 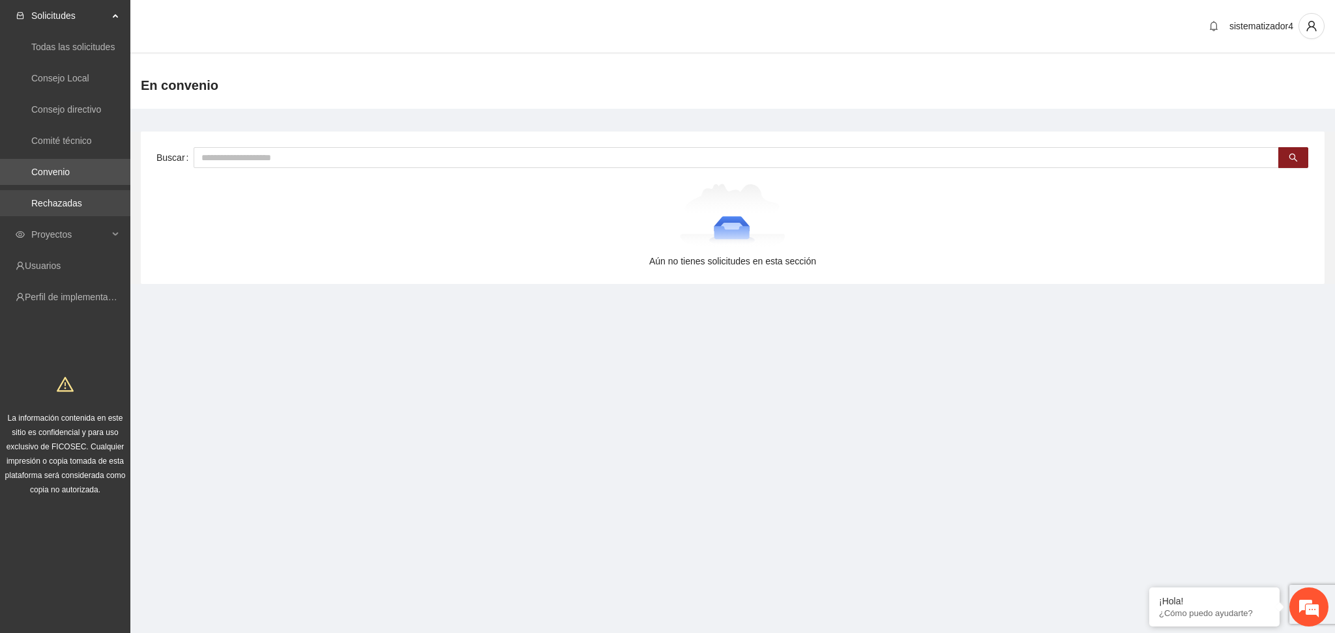 What do you see at coordinates (65, 454) in the screenshot?
I see `span: La información contenida en este sitio es confidencial y para uso exclusivo de FICOSEC. Cualquier...` at bounding box center [65, 454].